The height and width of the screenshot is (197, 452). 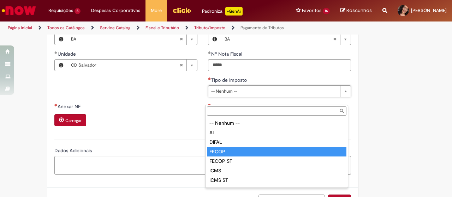 What do you see at coordinates (276, 180) in the screenshot?
I see `div: ICMS ST` at bounding box center [276, 180].